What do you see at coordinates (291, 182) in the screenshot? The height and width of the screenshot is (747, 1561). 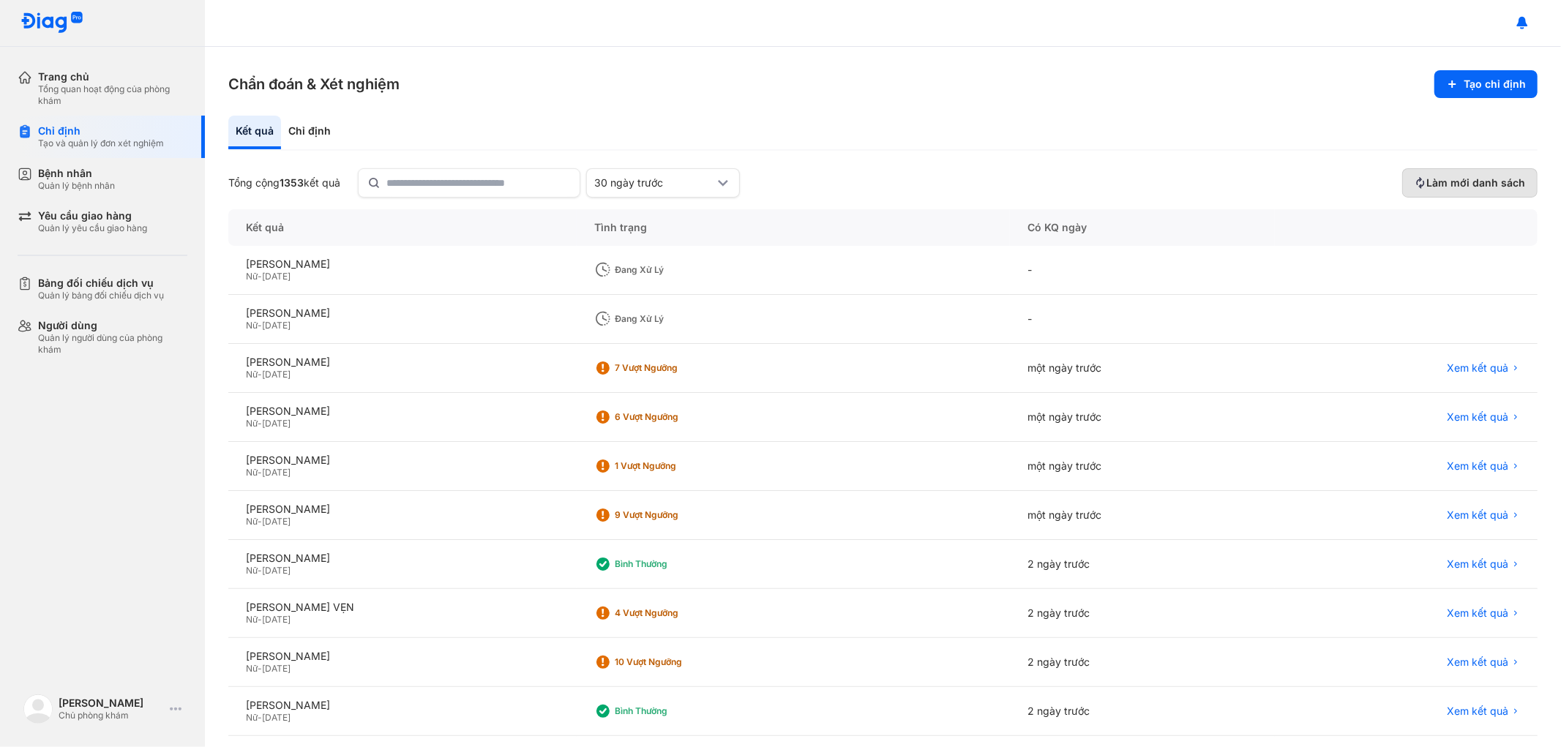 I see `span: 1353` at bounding box center [291, 182].